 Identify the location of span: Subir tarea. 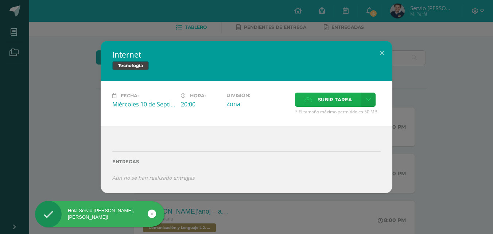
(335, 100).